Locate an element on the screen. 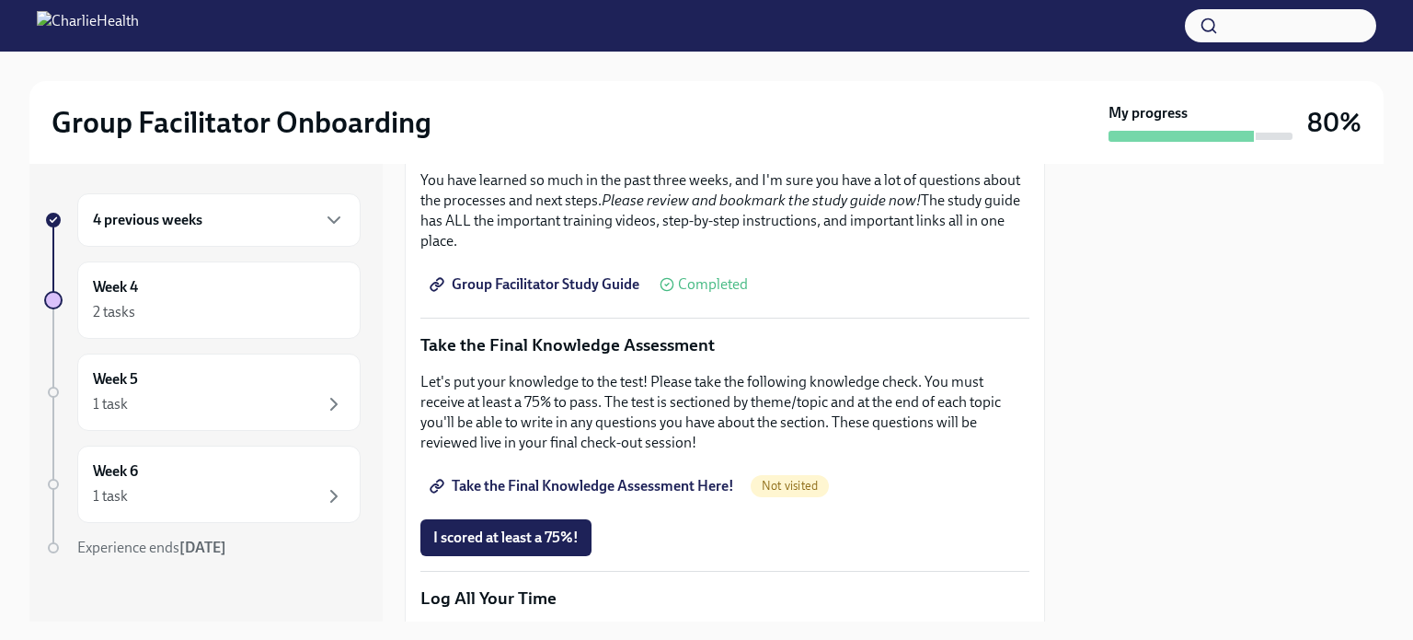 The width and height of the screenshot is (1413, 640). p: Take the Final Knowledge Assessment is located at coordinates (725, 345).